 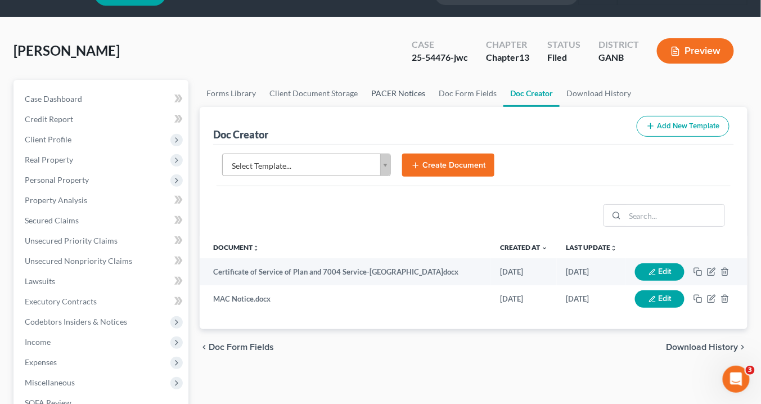 I want to click on span: Codebtors Insiders & Notices, so click(x=76, y=321).